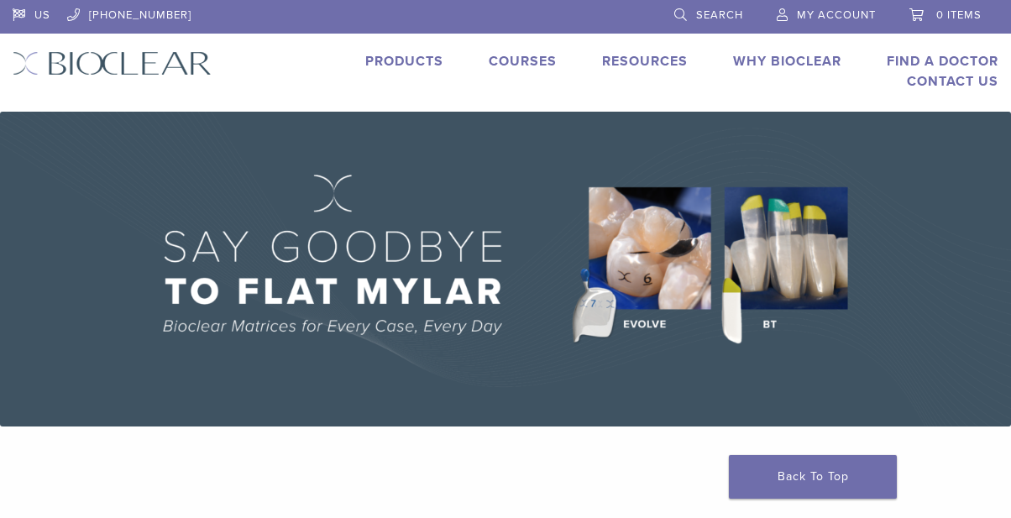 Image resolution: width=1011 pixels, height=518 pixels. I want to click on a: Back To Top, so click(813, 477).